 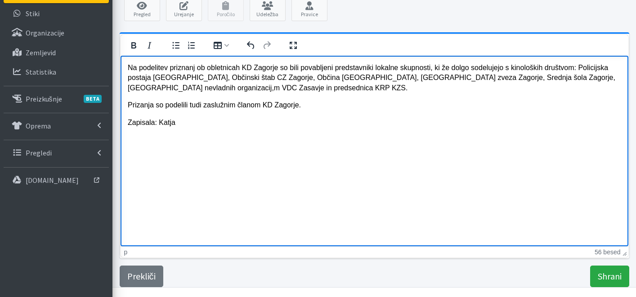 I want to click on button: Poševno, so click(x=149, y=45).